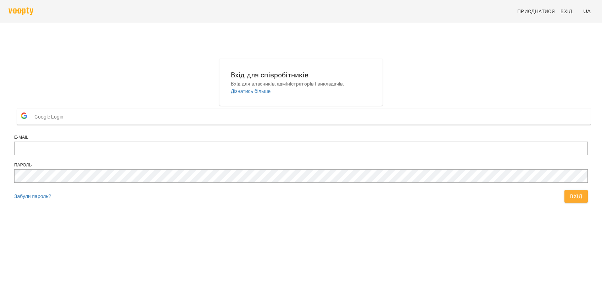  Describe the element at coordinates (577, 196) in the screenshot. I see `button: Вхід` at that location.